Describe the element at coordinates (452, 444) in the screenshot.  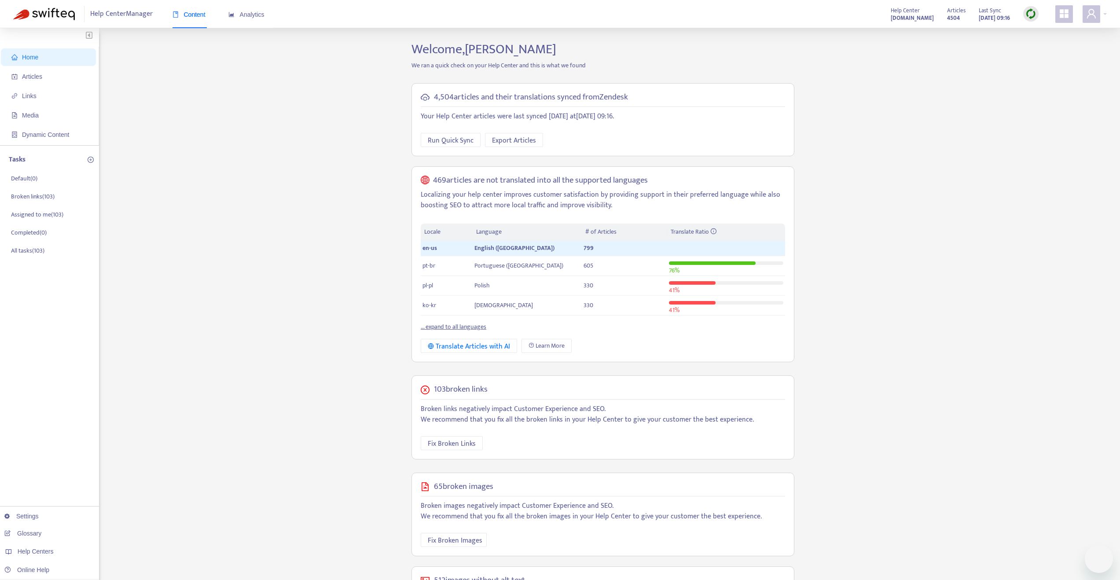
I see `span: Fix Broken Links` at that location.